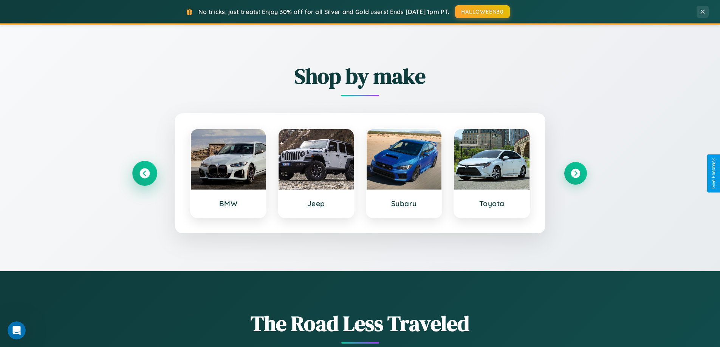 This screenshot has width=720, height=347. Describe the element at coordinates (492, 204) in the screenshot. I see `h3: Toyota` at that location.